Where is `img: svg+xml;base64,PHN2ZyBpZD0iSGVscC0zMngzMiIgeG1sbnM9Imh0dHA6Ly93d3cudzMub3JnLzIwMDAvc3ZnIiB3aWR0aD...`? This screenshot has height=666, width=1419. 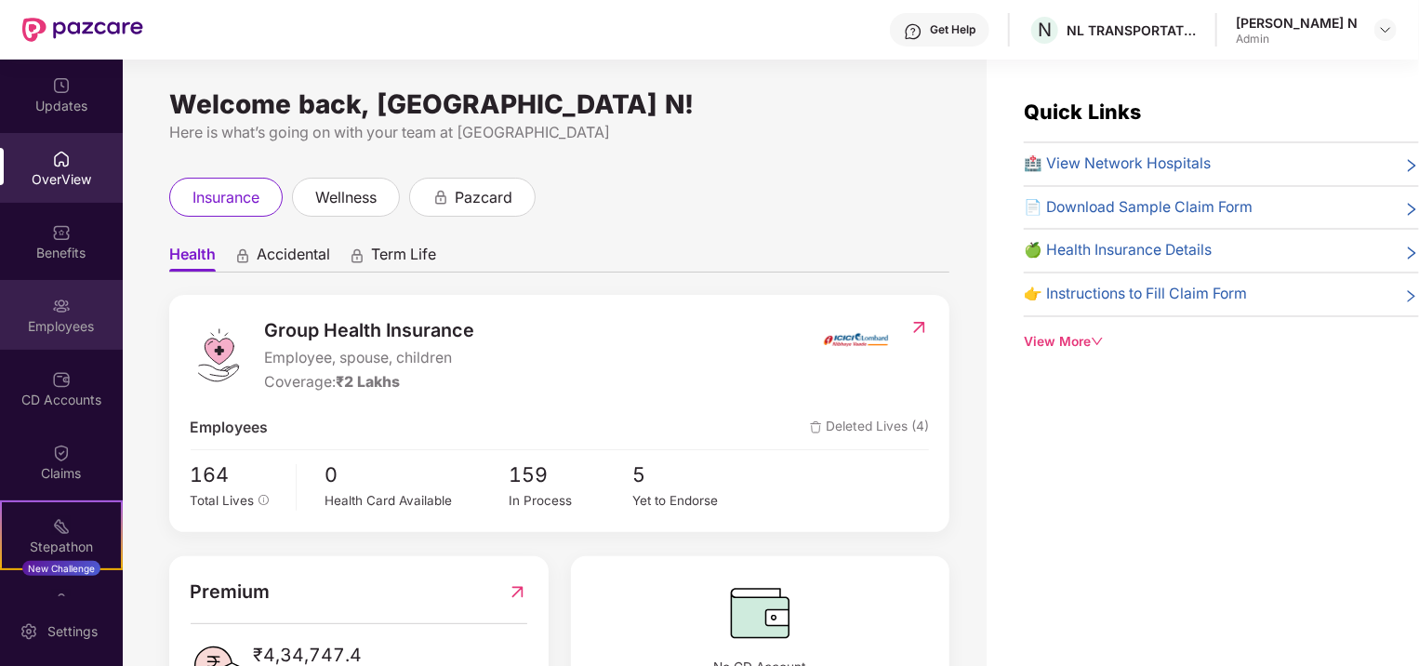
img: svg+xml;base64,PHN2ZyBpZD0iSGVscC0zMngzMiIgeG1sbnM9Imh0dHA6Ly93d3cudzMub3JnLzIwMDAvc3ZnIiB3aWR0aD... is located at coordinates (913, 32).